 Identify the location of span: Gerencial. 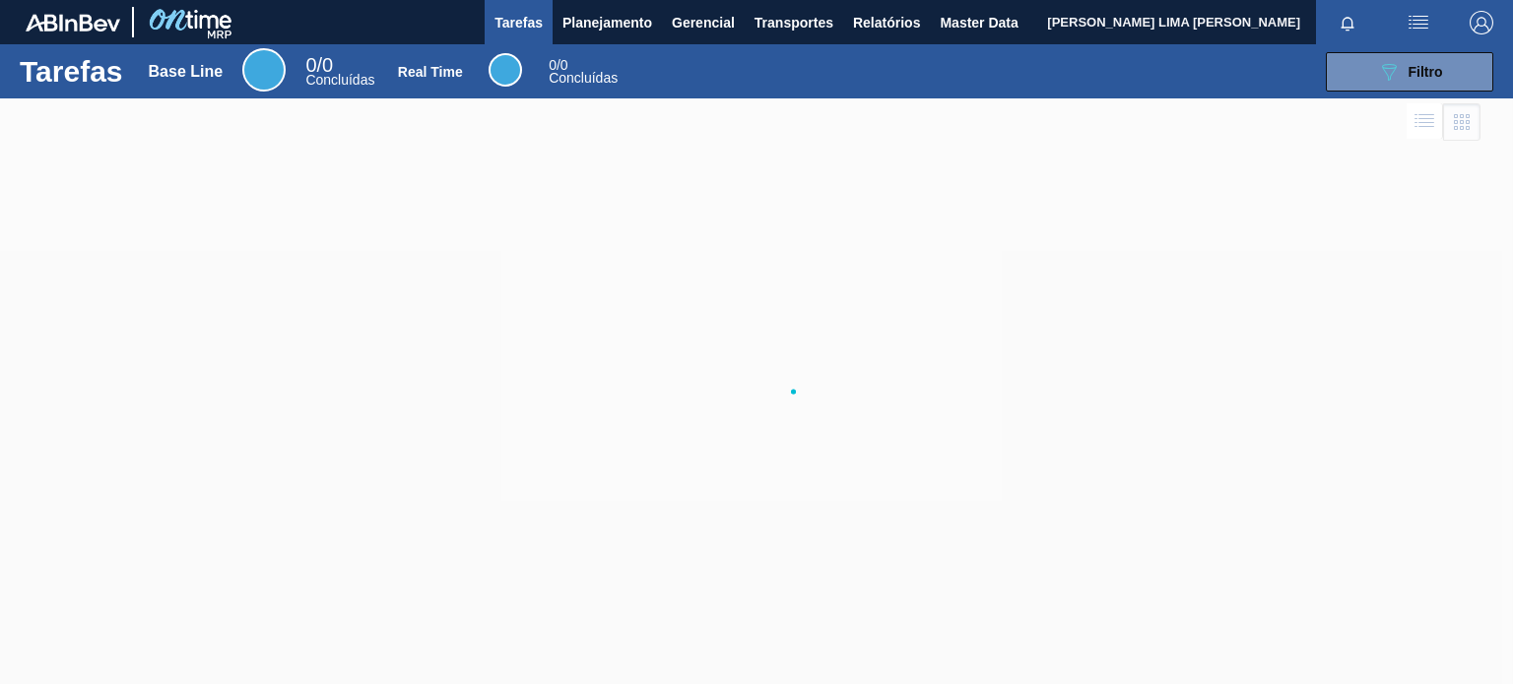
(703, 23).